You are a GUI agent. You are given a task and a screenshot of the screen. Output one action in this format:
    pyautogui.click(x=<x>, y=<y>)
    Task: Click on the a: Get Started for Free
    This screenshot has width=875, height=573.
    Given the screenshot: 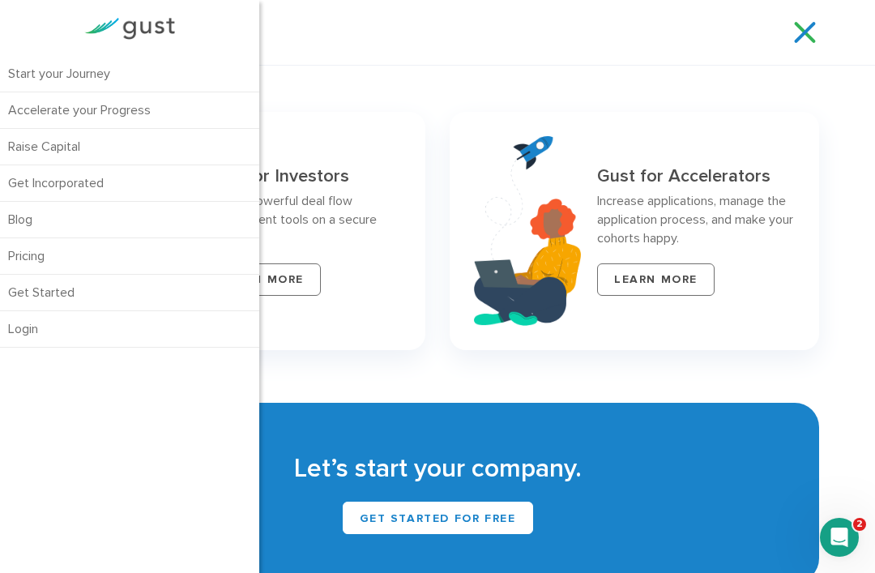 What is the action you would take?
    pyautogui.click(x=437, y=518)
    